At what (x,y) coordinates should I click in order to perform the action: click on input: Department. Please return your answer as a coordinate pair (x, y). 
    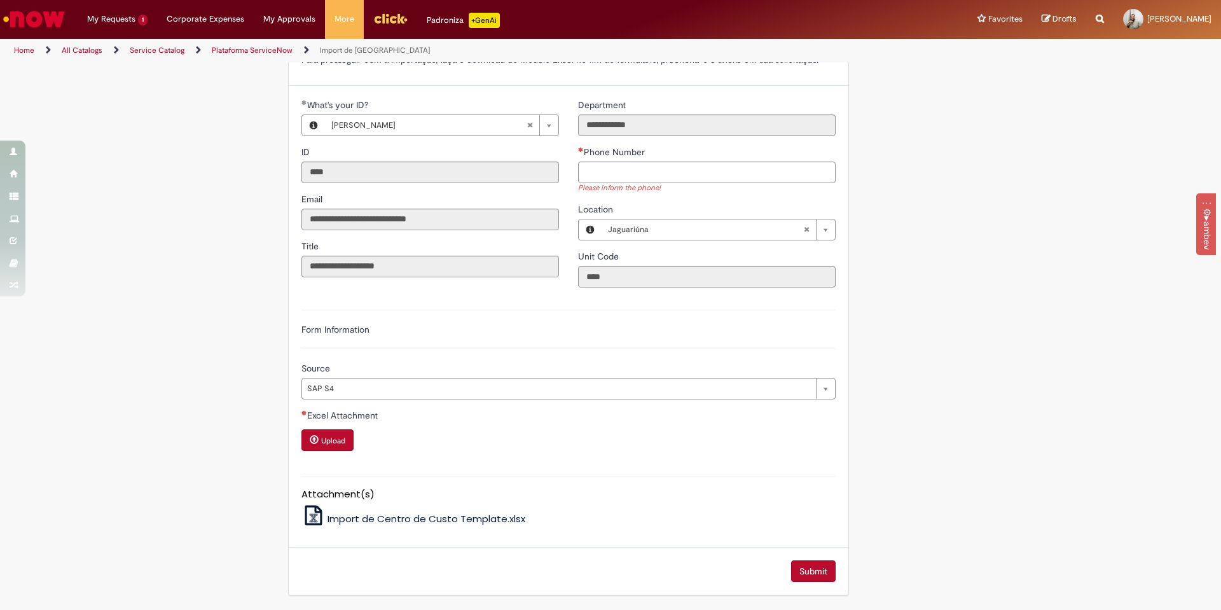
    Looking at the image, I should click on (707, 125).